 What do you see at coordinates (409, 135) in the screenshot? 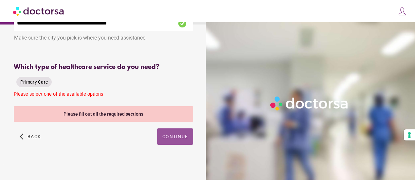
I see `button: Your consent preferences for tracking technologies` at bounding box center [409, 135].